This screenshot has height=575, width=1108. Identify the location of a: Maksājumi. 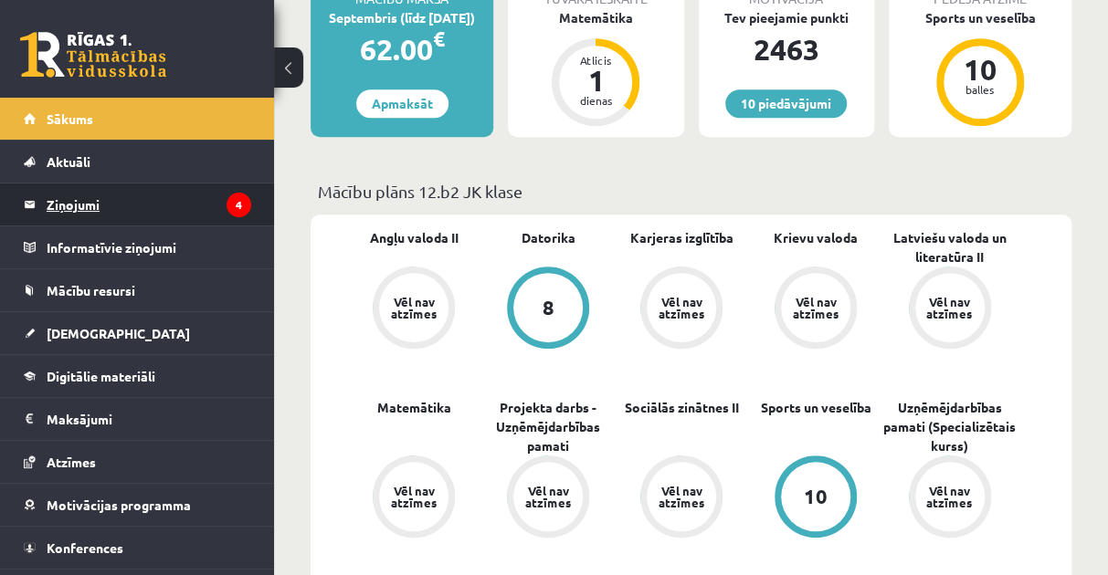
(137, 419).